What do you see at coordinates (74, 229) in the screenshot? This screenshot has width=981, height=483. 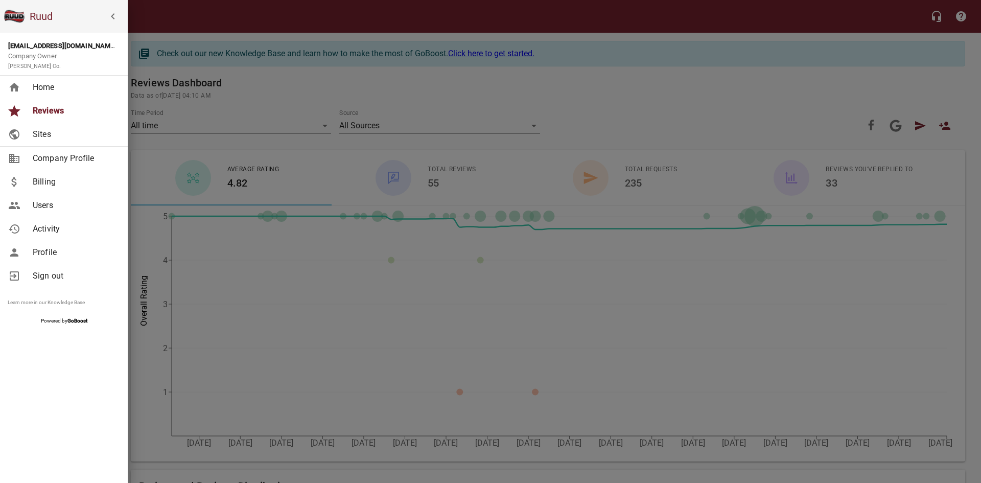 I see `span: Activity` at bounding box center [74, 229].